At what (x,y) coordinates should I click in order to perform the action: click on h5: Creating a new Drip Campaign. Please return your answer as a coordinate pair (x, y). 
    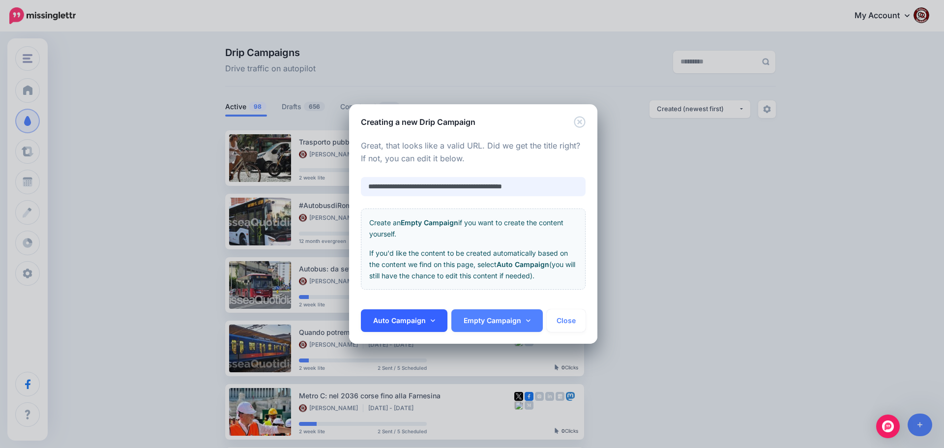
    Looking at the image, I should click on (418, 122).